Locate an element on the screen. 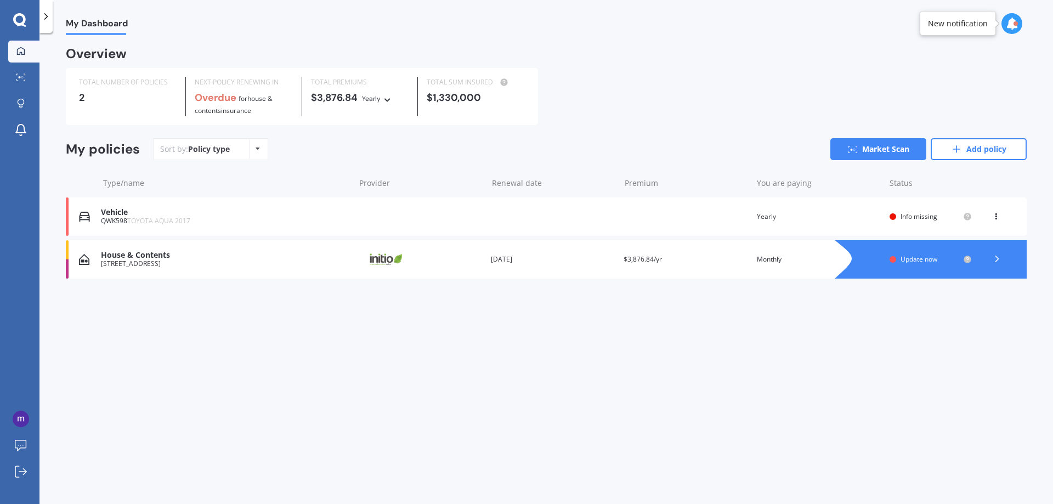  div: TOTAL PREMIUMS is located at coordinates (360, 82).